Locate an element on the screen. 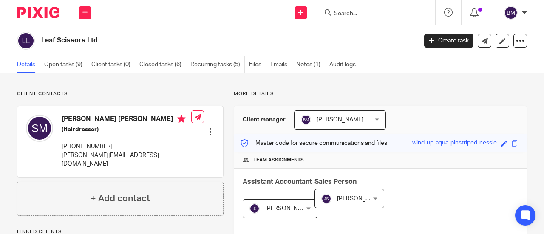  p: More details is located at coordinates (380, 94).